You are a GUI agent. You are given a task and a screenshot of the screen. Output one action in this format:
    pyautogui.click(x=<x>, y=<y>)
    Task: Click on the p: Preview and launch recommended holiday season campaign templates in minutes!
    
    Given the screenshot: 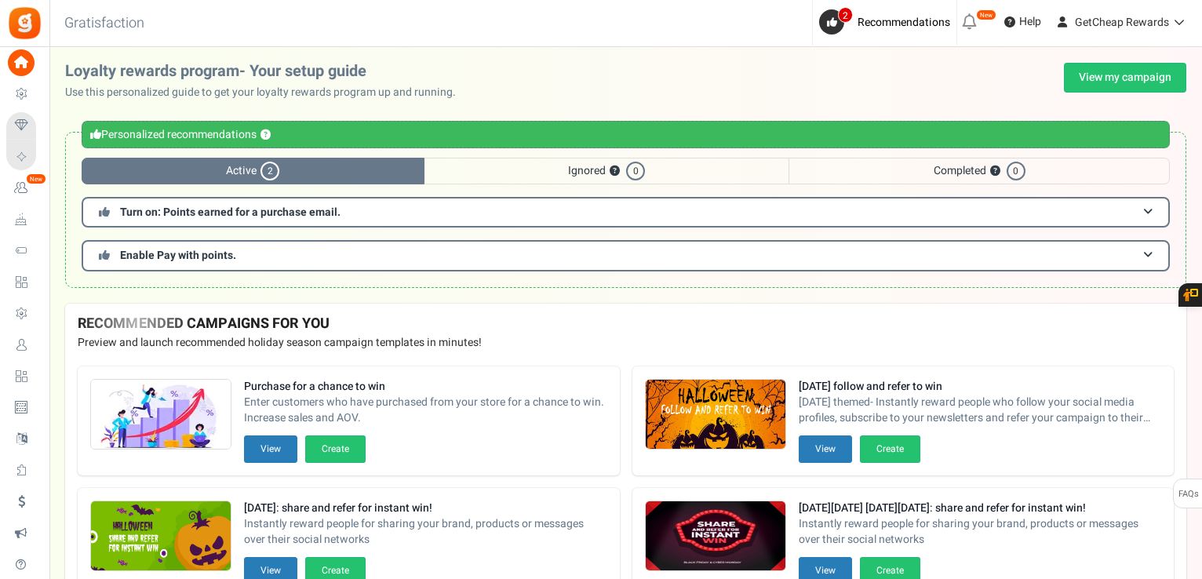 What is the action you would take?
    pyautogui.click(x=625, y=343)
    